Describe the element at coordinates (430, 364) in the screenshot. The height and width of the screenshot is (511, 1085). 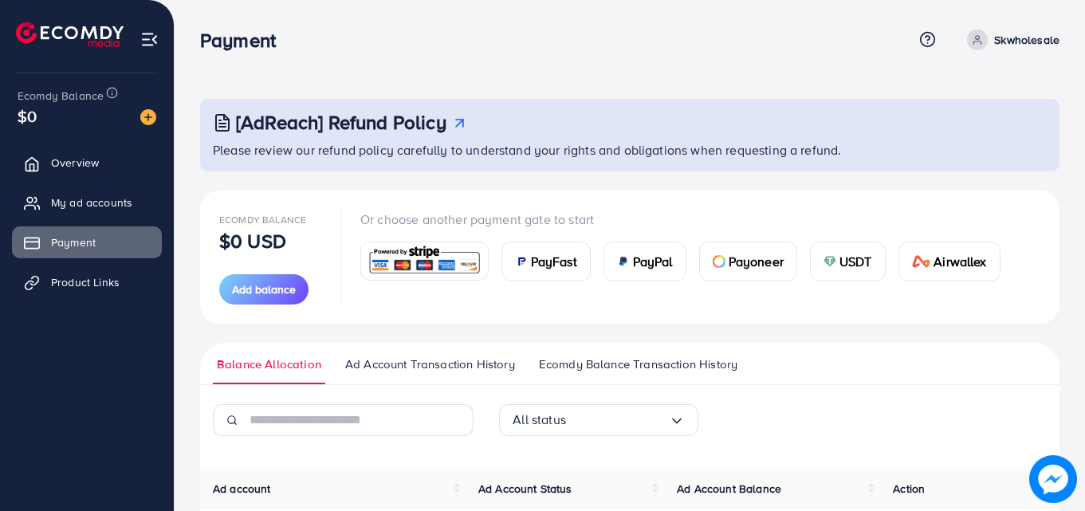
I see `span: Ad Account Transaction History` at that location.